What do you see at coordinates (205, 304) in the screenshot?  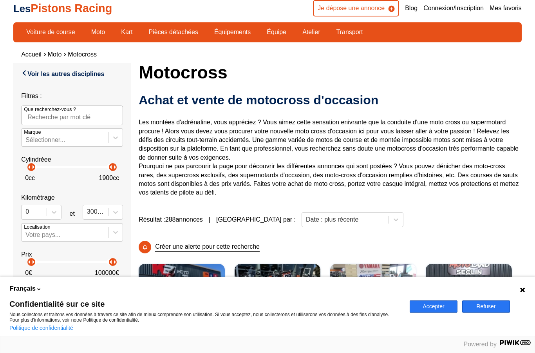 I see `span: Confidentialité sur ce site` at bounding box center [205, 304].